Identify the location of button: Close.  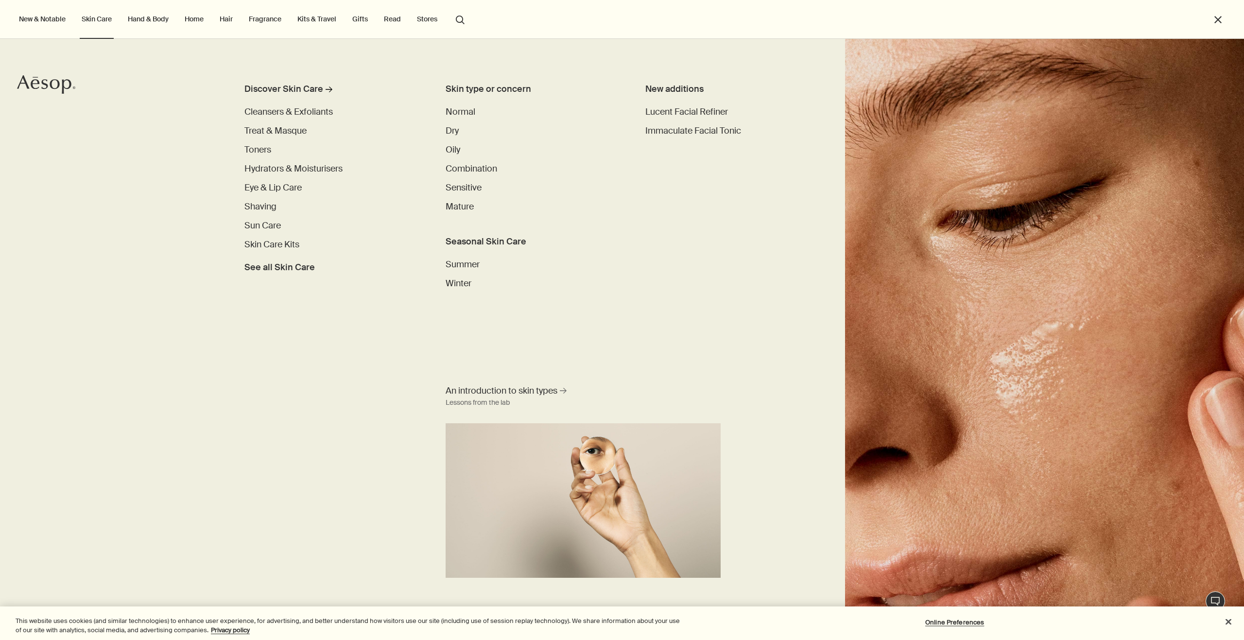
(1228, 622).